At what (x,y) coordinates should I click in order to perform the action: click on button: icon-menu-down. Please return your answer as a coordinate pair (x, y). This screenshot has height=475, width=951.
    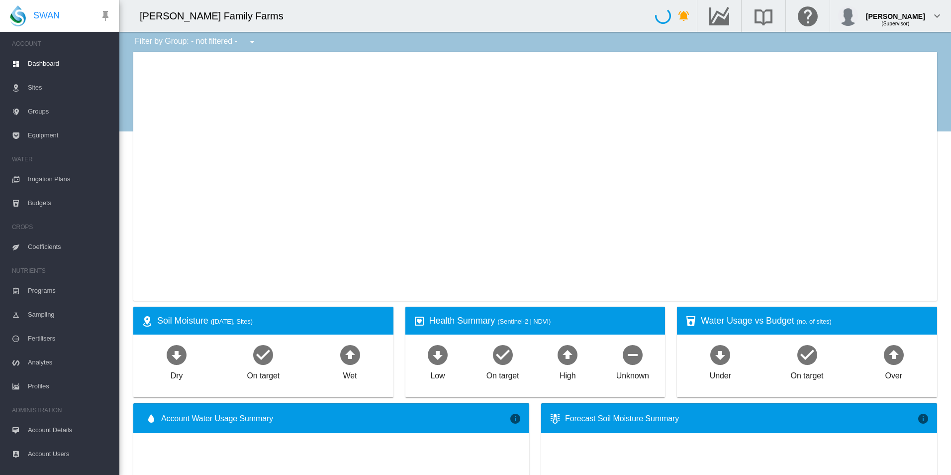
    Looking at the image, I should click on (252, 42).